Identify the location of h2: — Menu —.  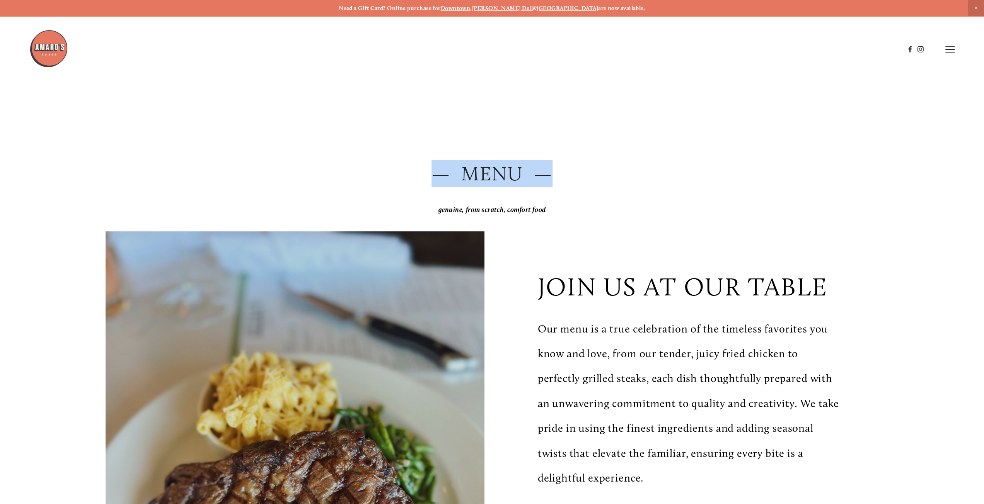
(492, 174).